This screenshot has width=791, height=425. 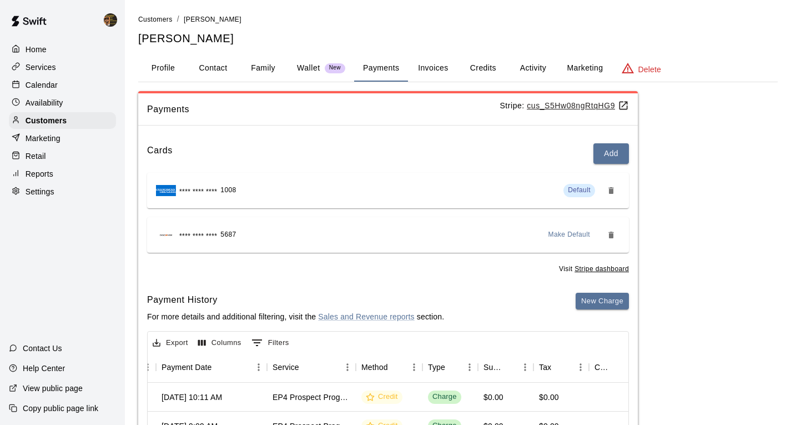 What do you see at coordinates (170, 342) in the screenshot?
I see `button: Export` at bounding box center [170, 342].